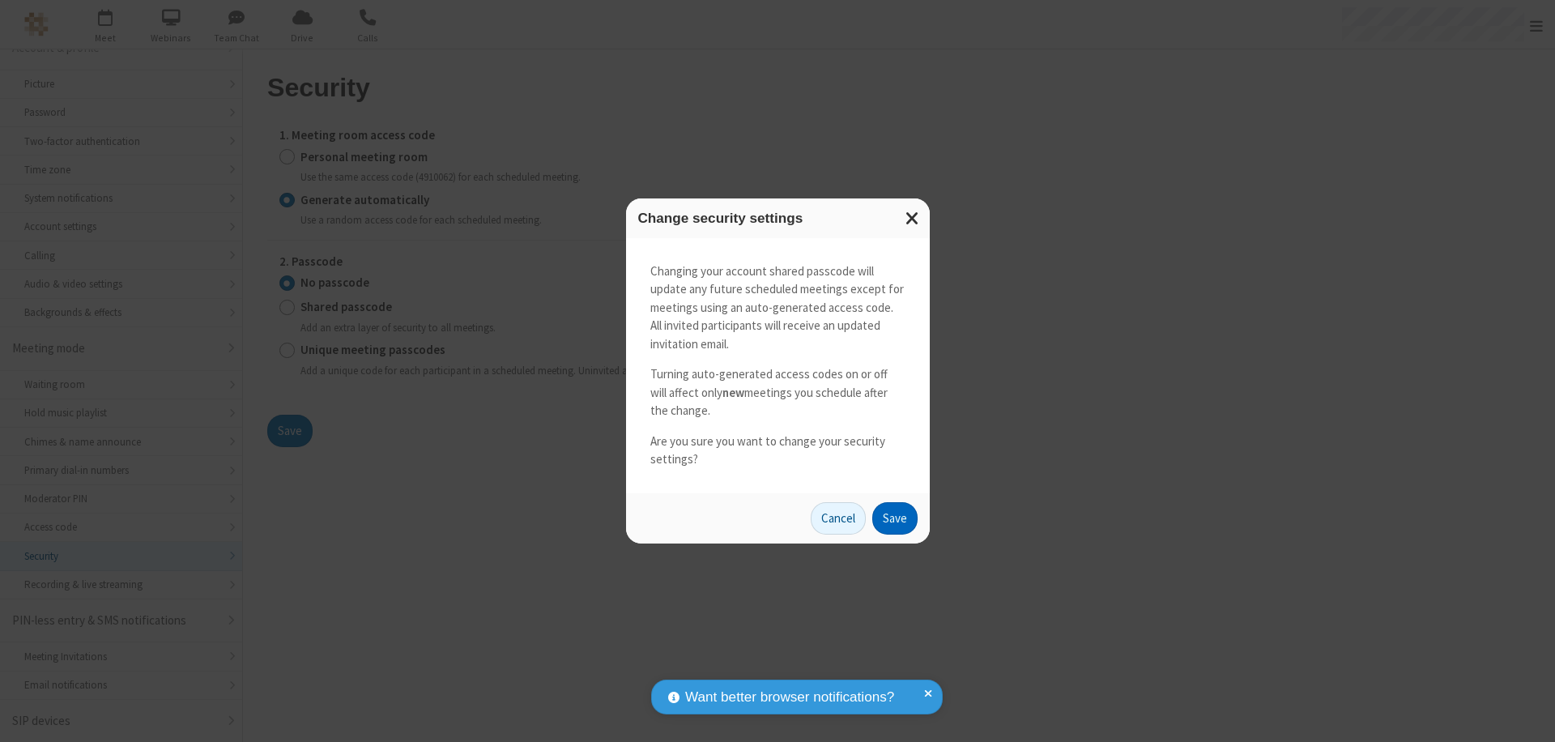 The width and height of the screenshot is (1555, 742). What do you see at coordinates (777, 218) in the screenshot?
I see `h3: Change security settings` at bounding box center [777, 218].